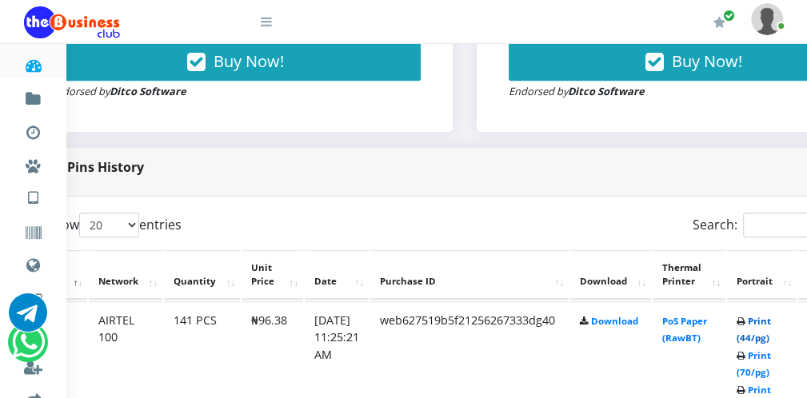 The height and width of the screenshot is (398, 807). What do you see at coordinates (33, 62) in the screenshot?
I see `a: Dashboard` at bounding box center [33, 62].